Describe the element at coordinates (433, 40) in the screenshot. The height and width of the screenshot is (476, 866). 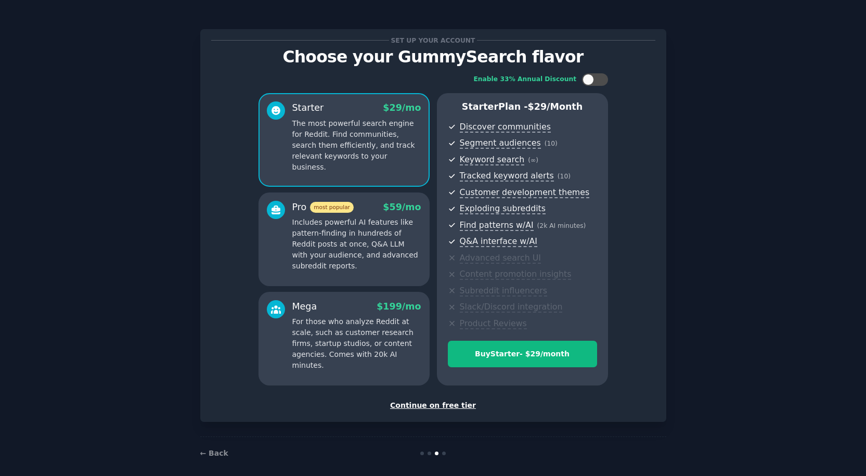
I see `span: Set up your account` at that location.